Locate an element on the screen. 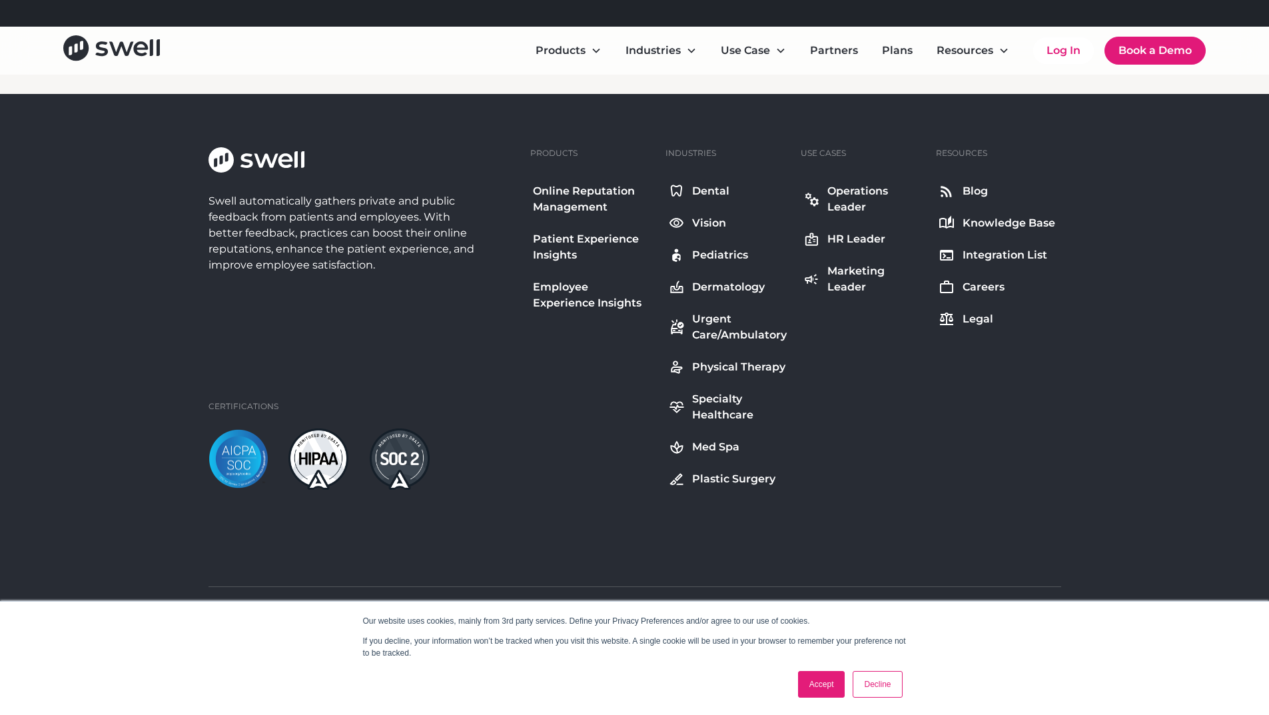  div: Urgent Care/Ambulatory is located at coordinates (739, 327).